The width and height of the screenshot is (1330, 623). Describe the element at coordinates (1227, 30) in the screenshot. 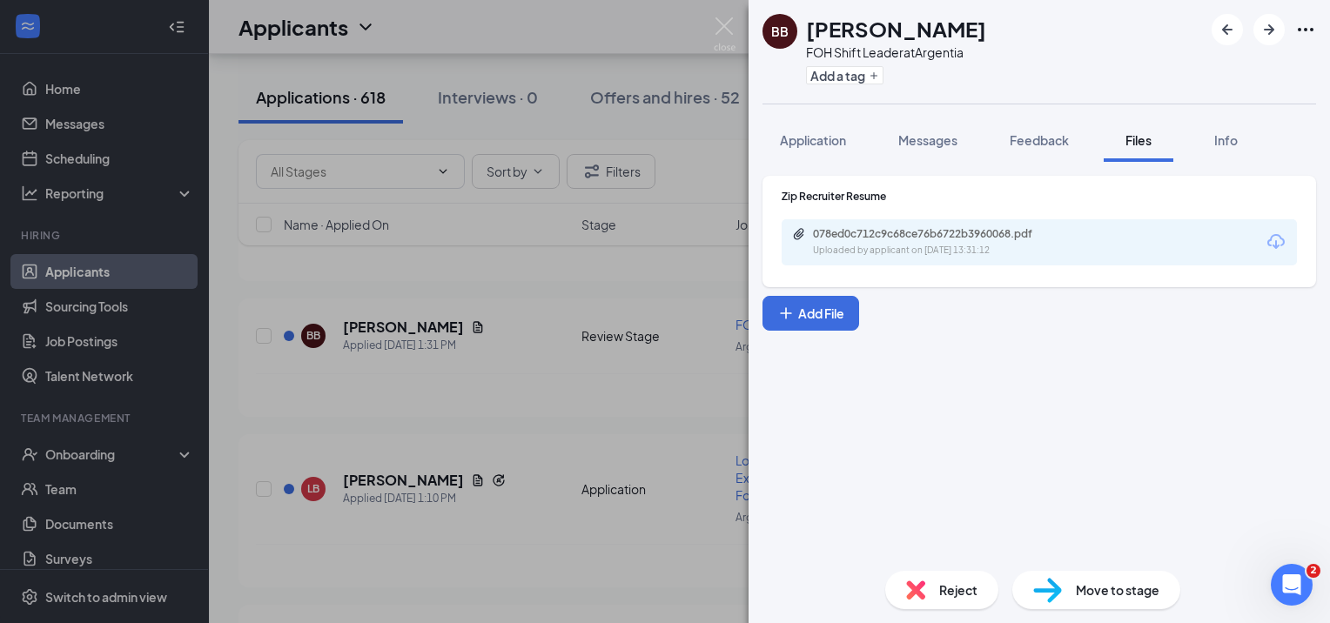

I see `button: ArrowLeftNew` at that location.